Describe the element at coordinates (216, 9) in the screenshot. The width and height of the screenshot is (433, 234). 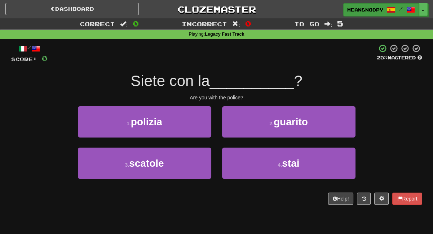
I see `a: Clozemaster` at that location.